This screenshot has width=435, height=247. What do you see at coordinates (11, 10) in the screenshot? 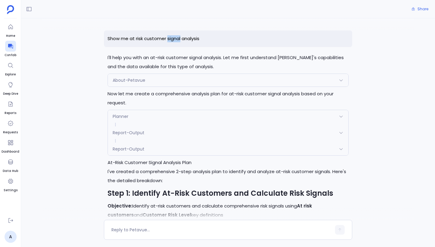
I see `img: petavue logo` at bounding box center [11, 10].